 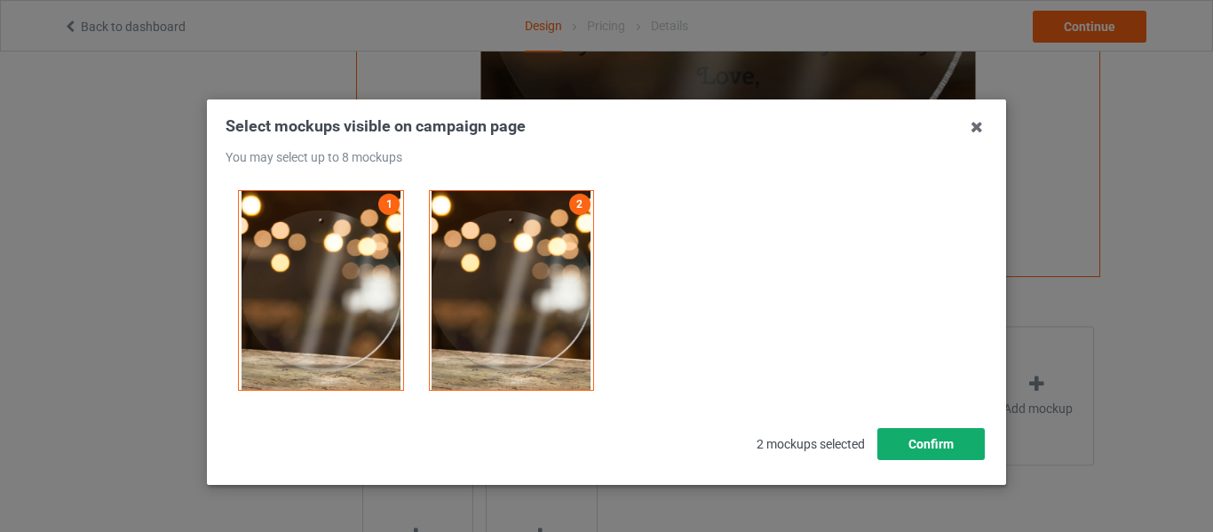 What do you see at coordinates (811, 444) in the screenshot?
I see `span: 2 mockups selected` at bounding box center [811, 444].